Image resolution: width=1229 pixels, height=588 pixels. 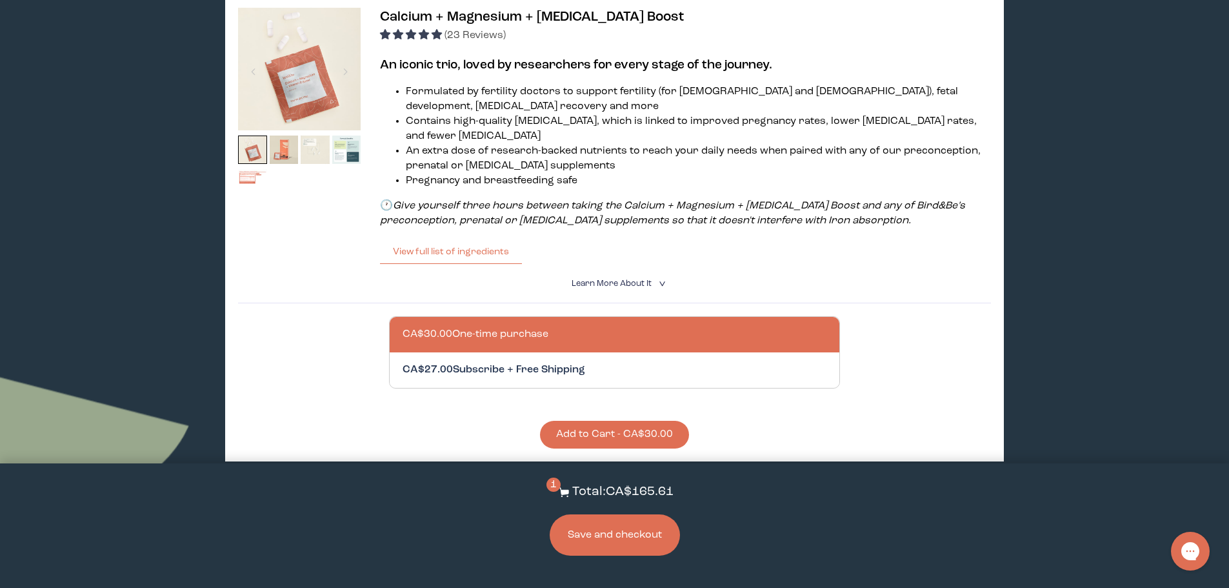 I want to click on b: An iconic trio, loved by researchers for every stage of the journey., so click(x=576, y=65).